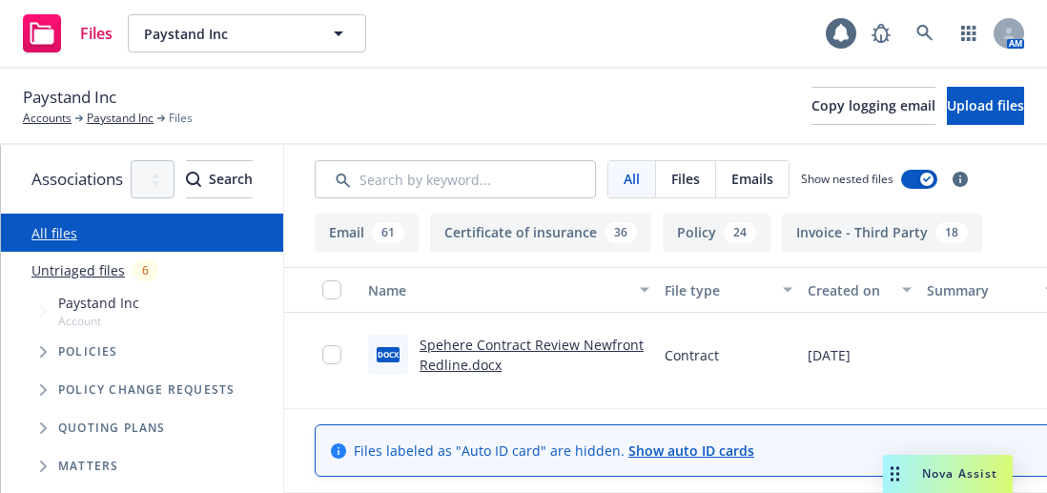 The width and height of the screenshot is (1047, 493). I want to click on div: Created on, so click(849, 290).